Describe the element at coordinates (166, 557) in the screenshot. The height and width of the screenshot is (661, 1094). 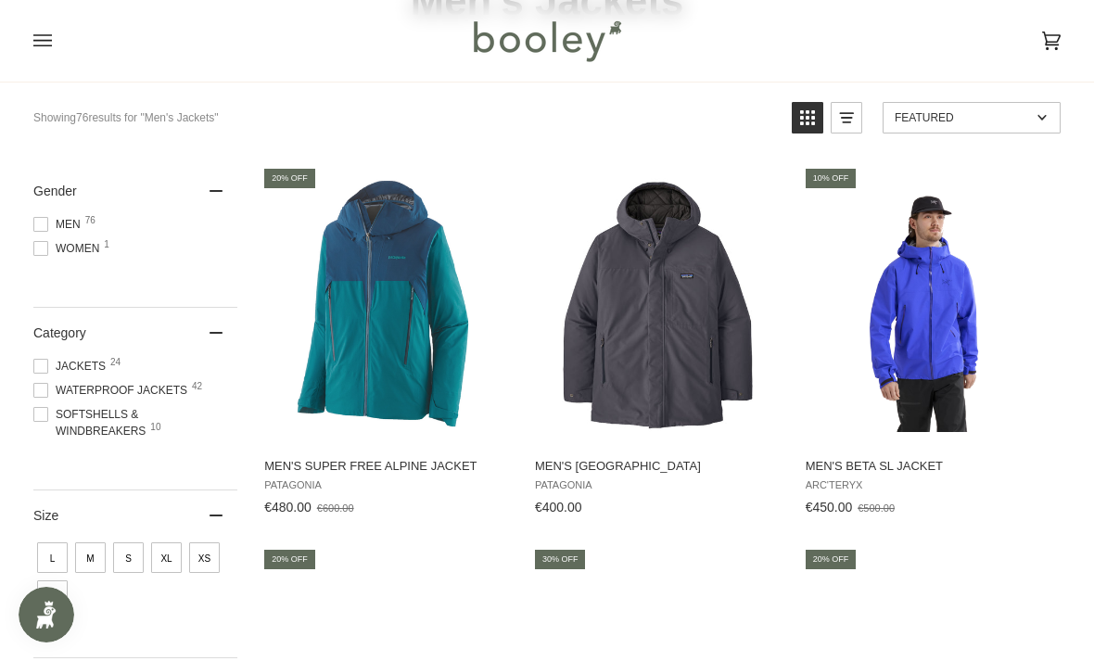
I see `span: Size: XL` at that location.